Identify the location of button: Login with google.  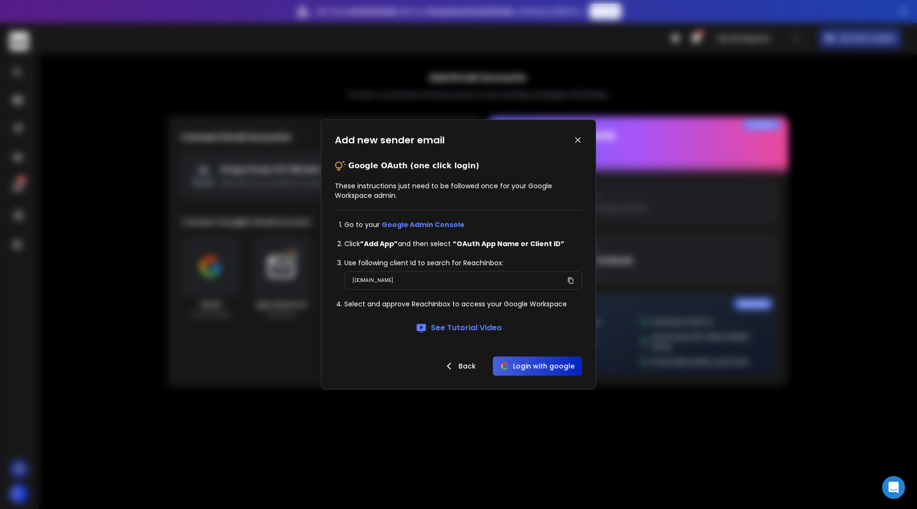
(538, 366).